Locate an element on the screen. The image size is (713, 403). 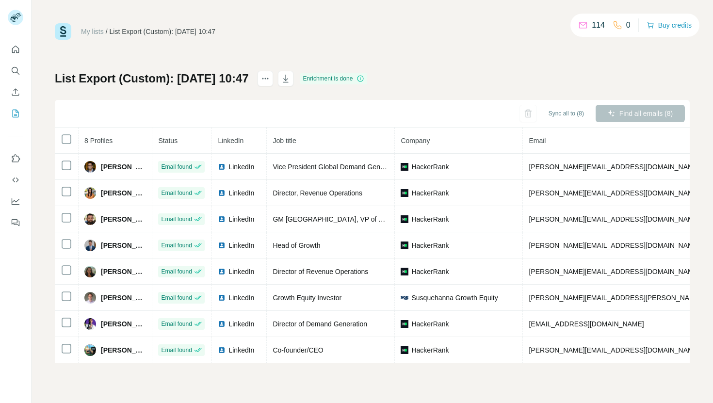
span: Status is located at coordinates (168, 141).